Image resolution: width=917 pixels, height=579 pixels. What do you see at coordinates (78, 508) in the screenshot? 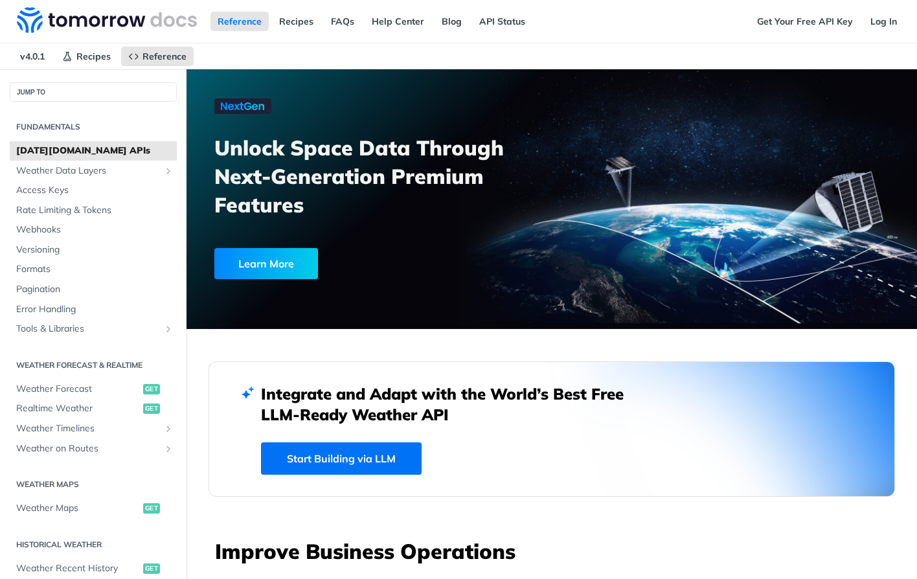
I see `span: Weather Maps` at bounding box center [78, 508].